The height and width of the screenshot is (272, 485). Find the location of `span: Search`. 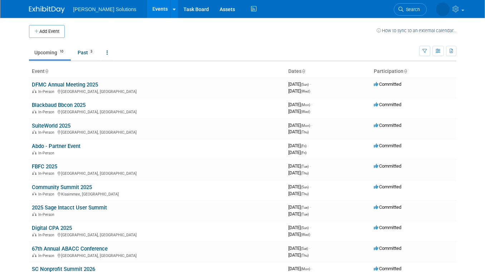

span: Search is located at coordinates (411, 9).